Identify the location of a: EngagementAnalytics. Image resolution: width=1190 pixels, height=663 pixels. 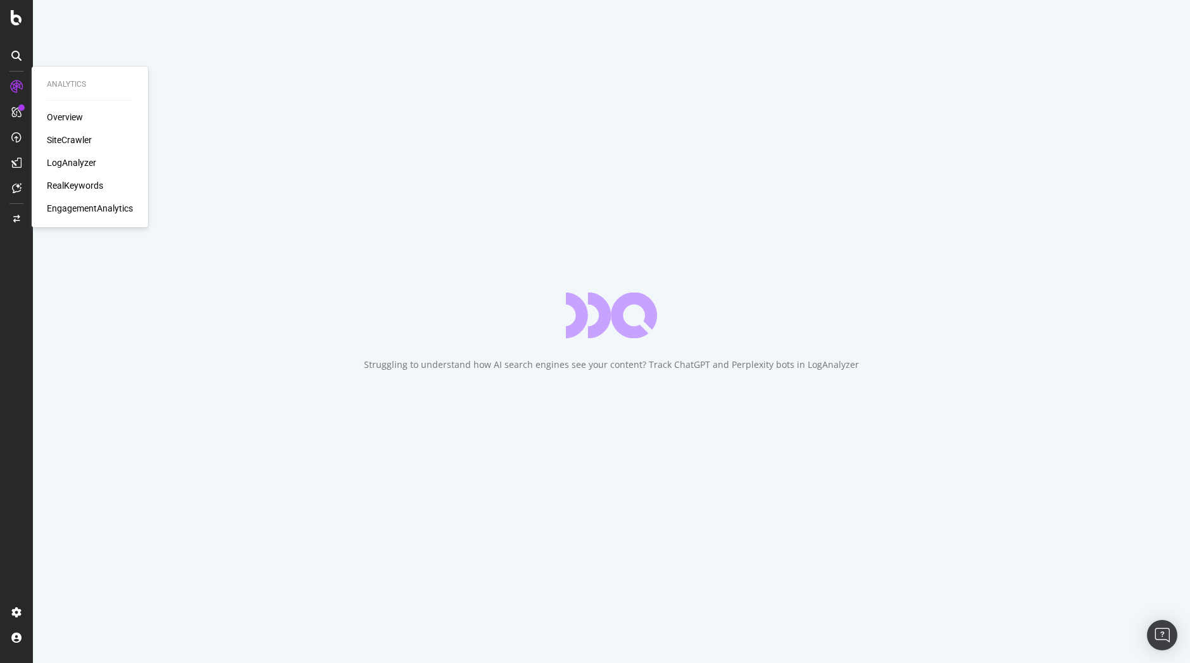
(90, 208).